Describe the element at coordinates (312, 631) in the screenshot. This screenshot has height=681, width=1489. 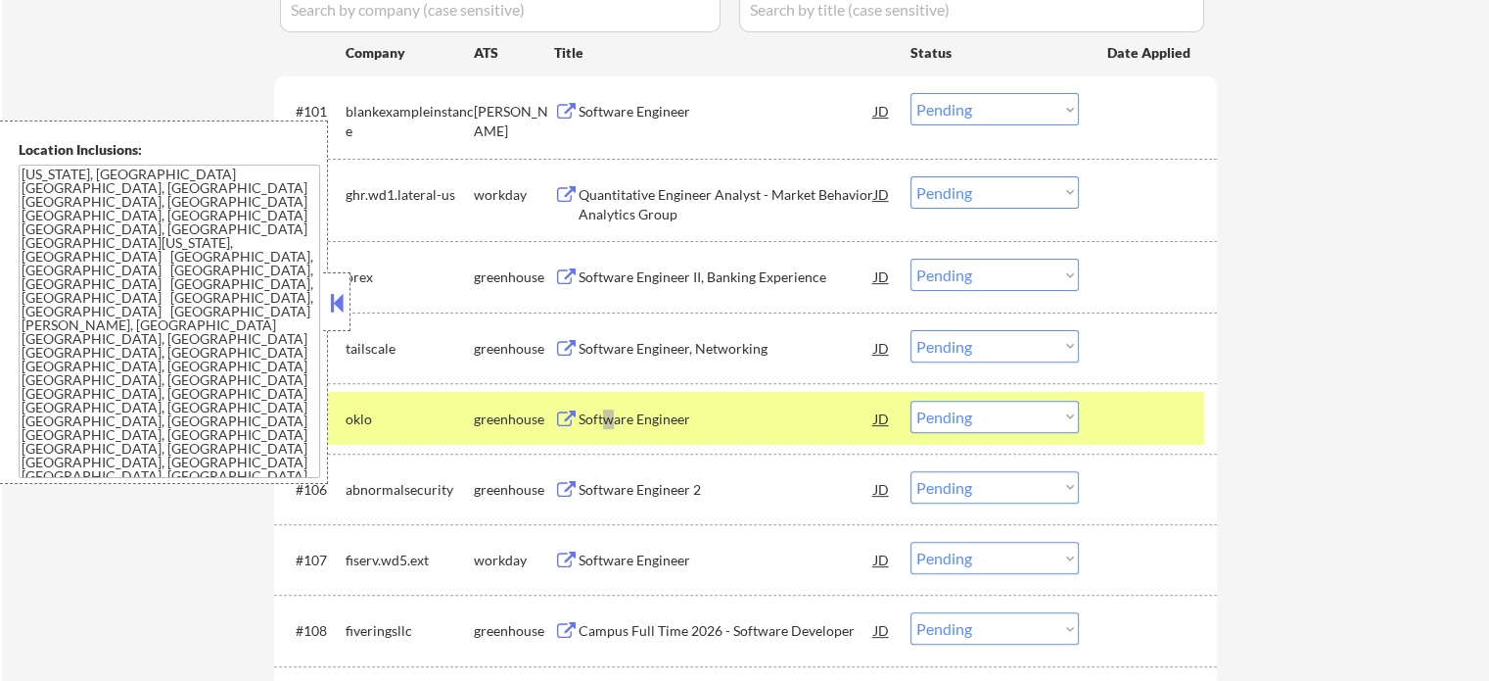
I see `div: #108` at that location.